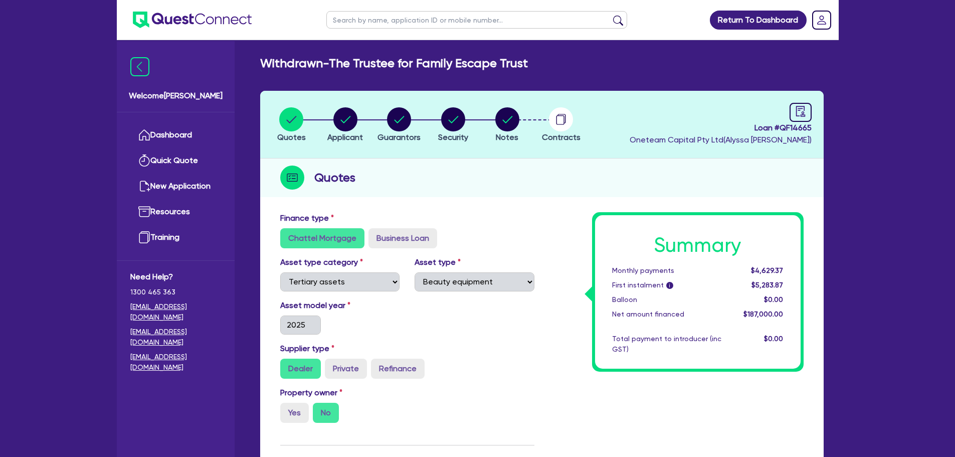  I want to click on img: quest-connect-logo-blue, so click(192, 20).